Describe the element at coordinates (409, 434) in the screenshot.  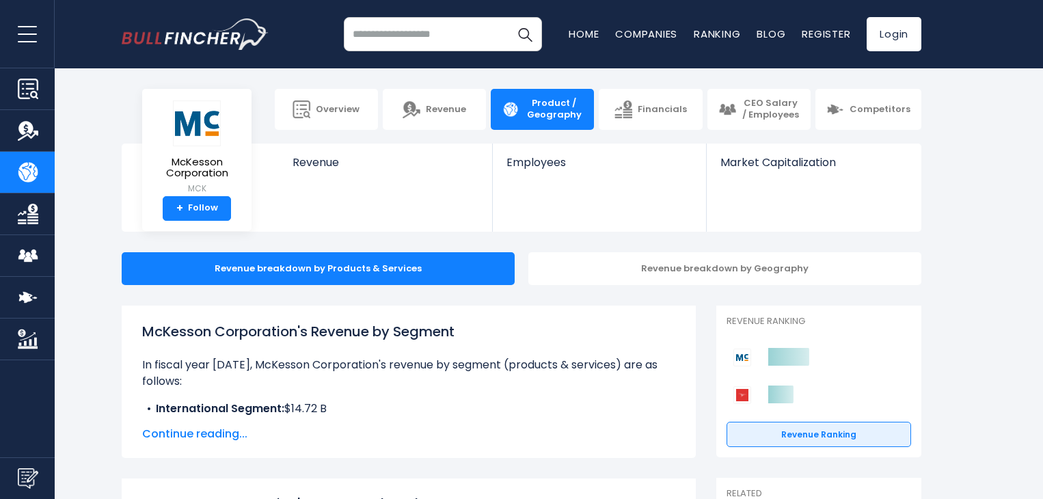
I see `span: Continue reading...` at that location.